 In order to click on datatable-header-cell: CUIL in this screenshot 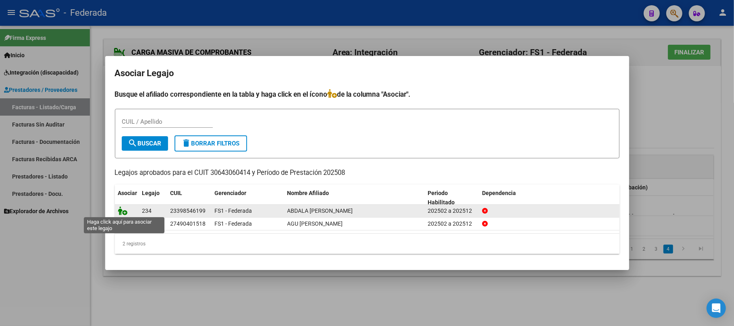, I will do `click(190, 198)`.